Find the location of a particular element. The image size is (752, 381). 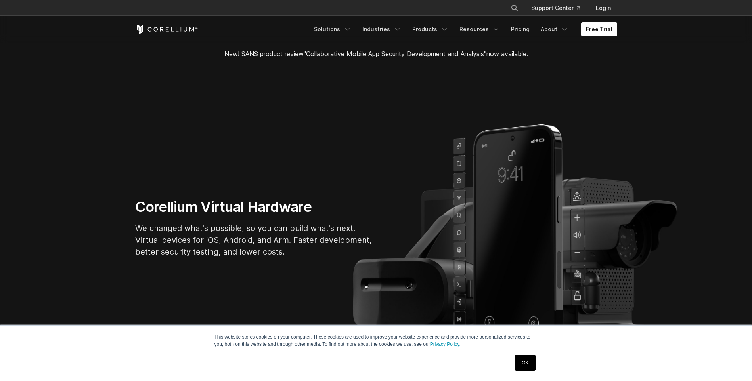

a: Free Trial is located at coordinates (599, 29).